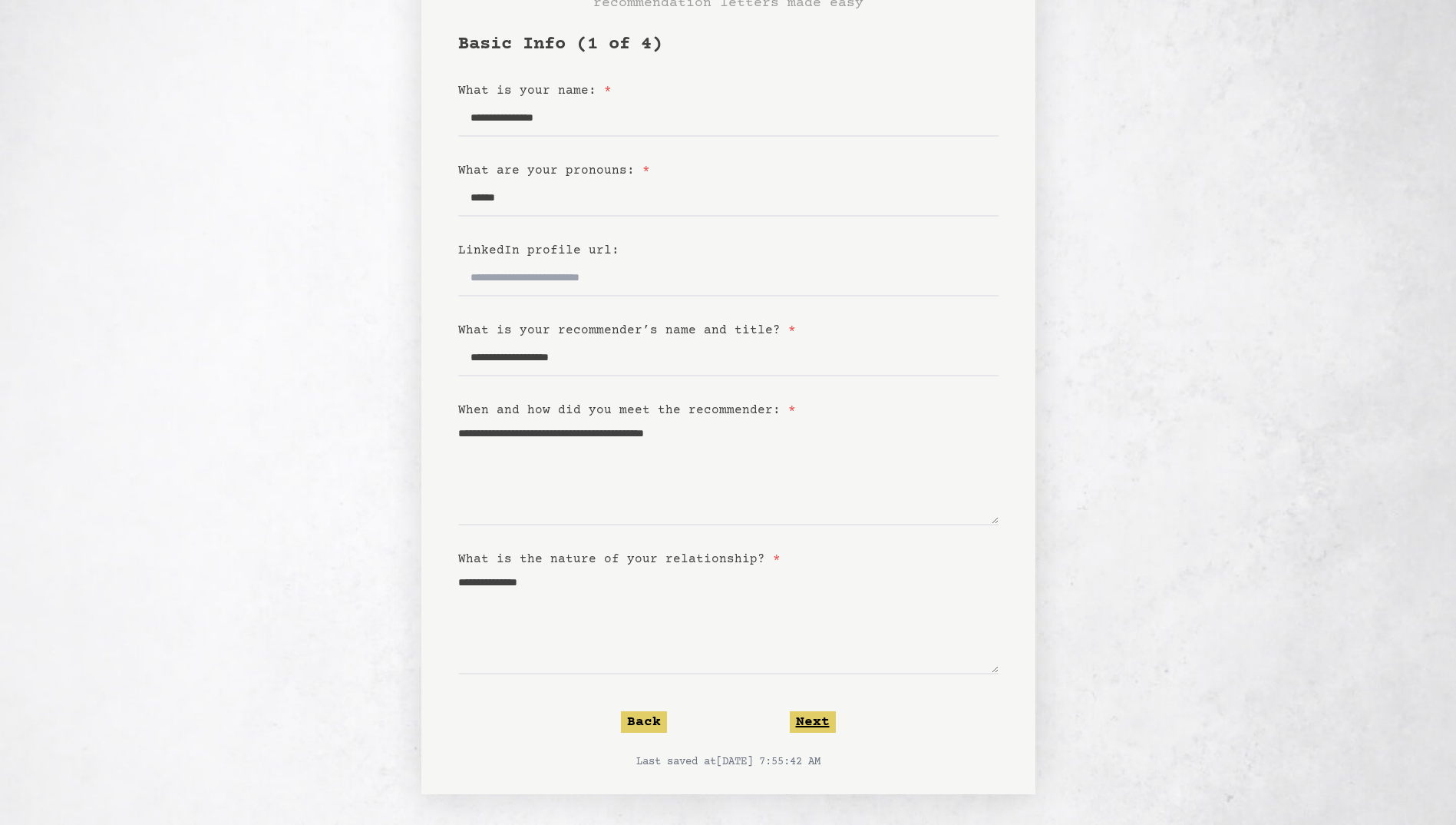 This screenshot has height=825, width=1456. I want to click on label: LinkedIn profile url:, so click(539, 251).